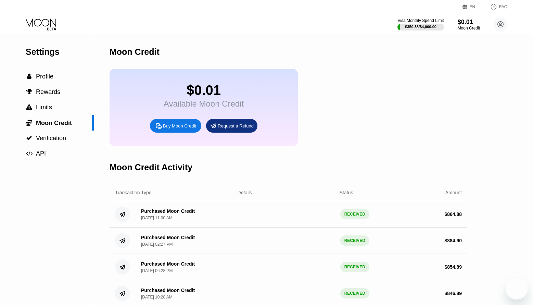 This screenshot has height=305, width=533. I want to click on div: $0.01Moon Credit, so click(468, 24).